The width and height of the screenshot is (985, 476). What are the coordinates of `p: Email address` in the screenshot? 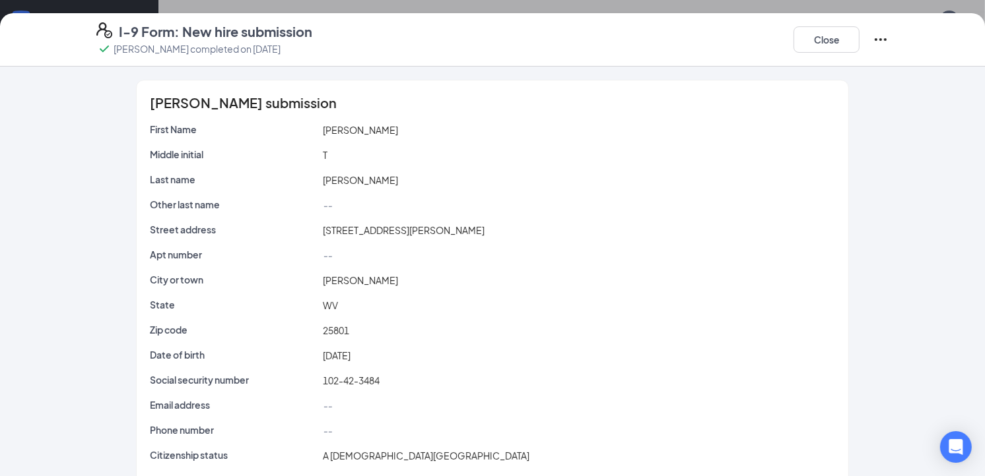 It's located at (234, 405).